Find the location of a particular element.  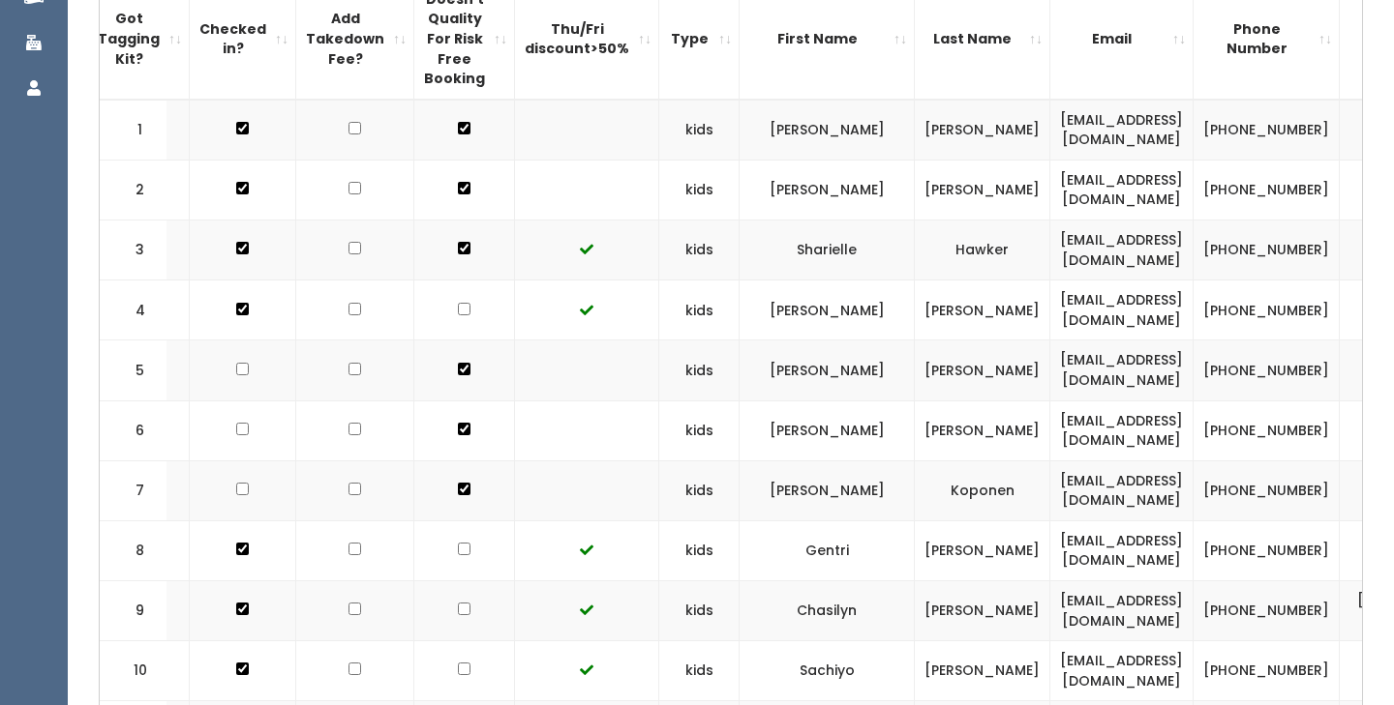

td: Sharielle is located at coordinates (826, 251).